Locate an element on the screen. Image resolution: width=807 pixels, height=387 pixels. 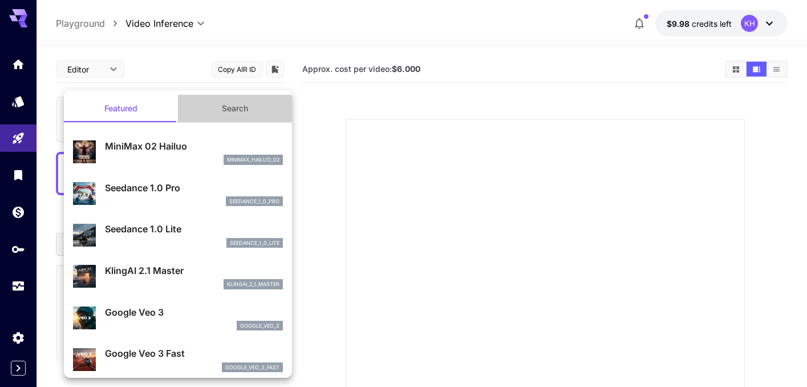
p: google_veo_3_fast is located at coordinates (252, 367).